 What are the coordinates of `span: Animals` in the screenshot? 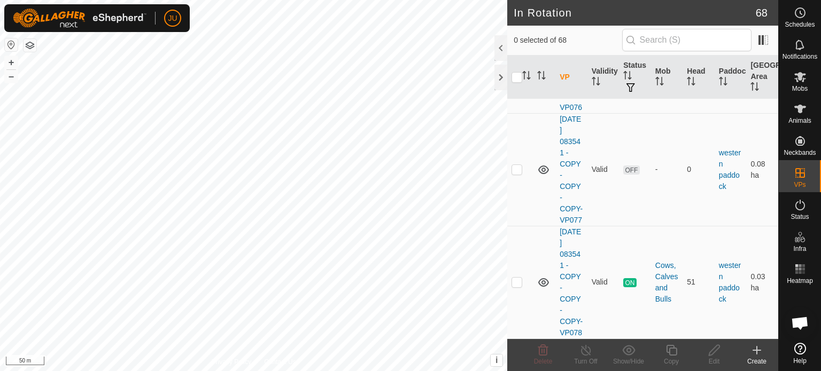 It's located at (799, 121).